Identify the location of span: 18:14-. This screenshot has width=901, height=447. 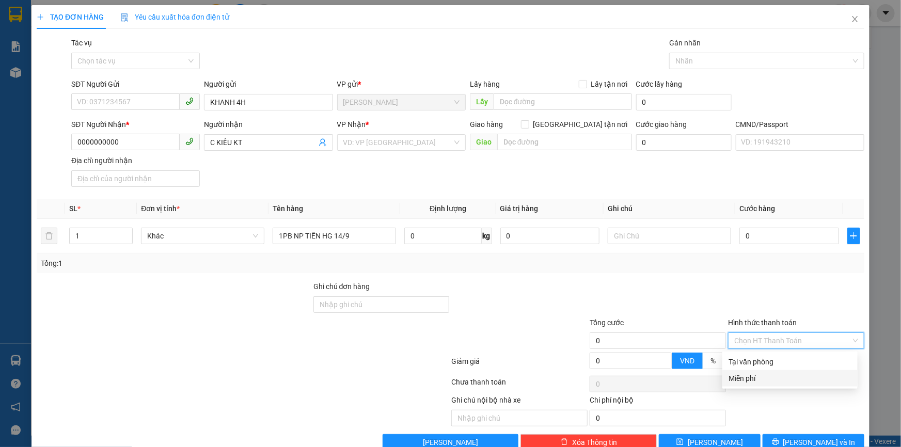
(45, 8).